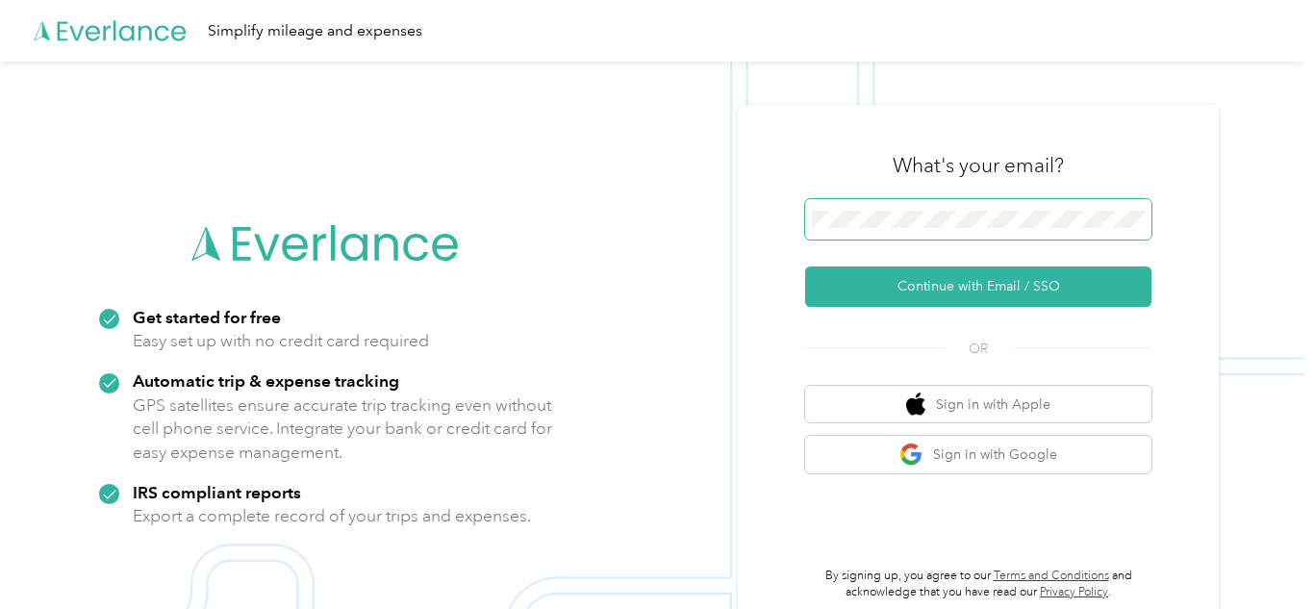  I want to click on button: apple logoSign in with Apple, so click(978, 404).